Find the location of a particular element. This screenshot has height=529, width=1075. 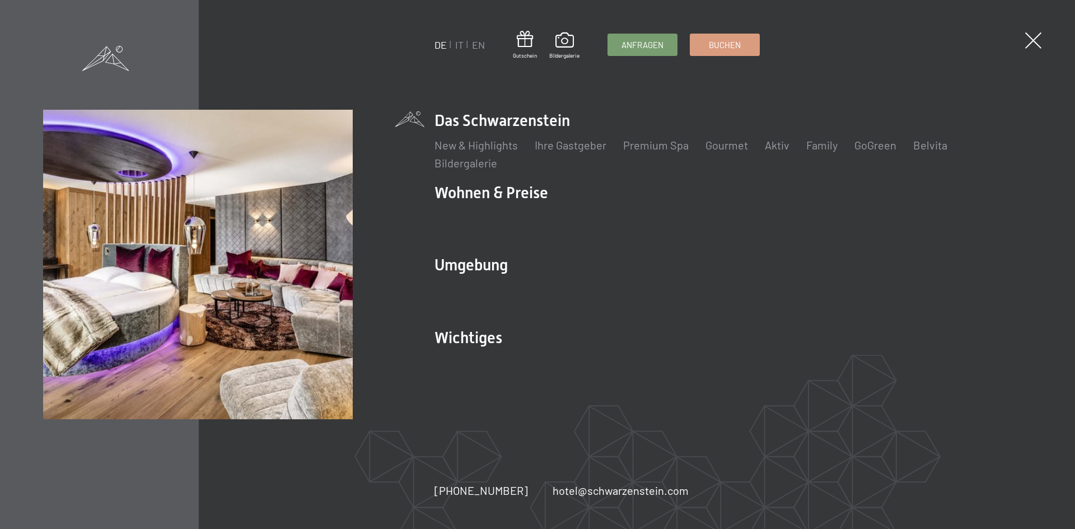

a: hotel@schwarzenstein.com is located at coordinates (620, 490).